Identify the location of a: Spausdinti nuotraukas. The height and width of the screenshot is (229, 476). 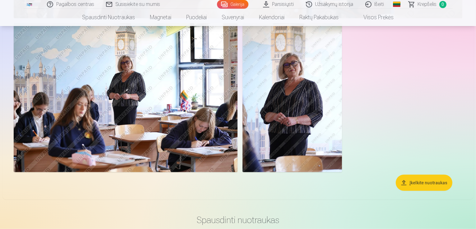
(109, 17).